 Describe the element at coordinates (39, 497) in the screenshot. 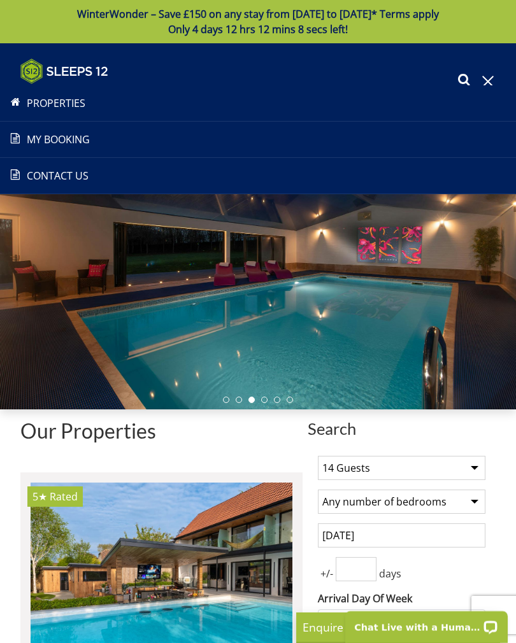

I see `span: Bluewater has a 5 star rating under the Quality in Tourism Scheme` at that location.